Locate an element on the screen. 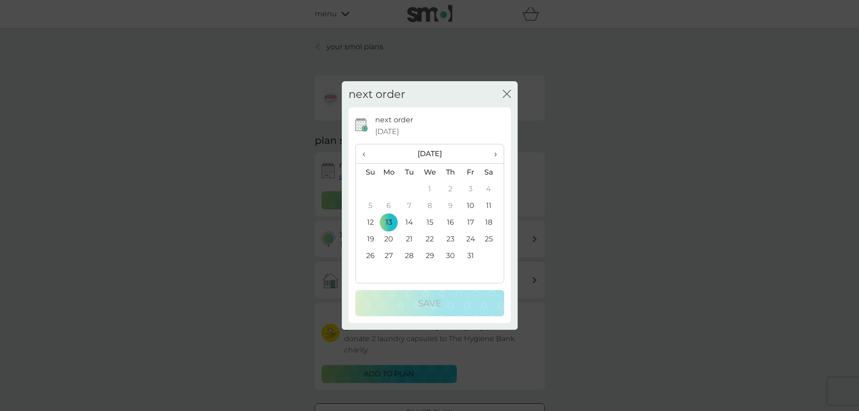 This screenshot has width=859, height=411. td: 8 is located at coordinates (430, 205).